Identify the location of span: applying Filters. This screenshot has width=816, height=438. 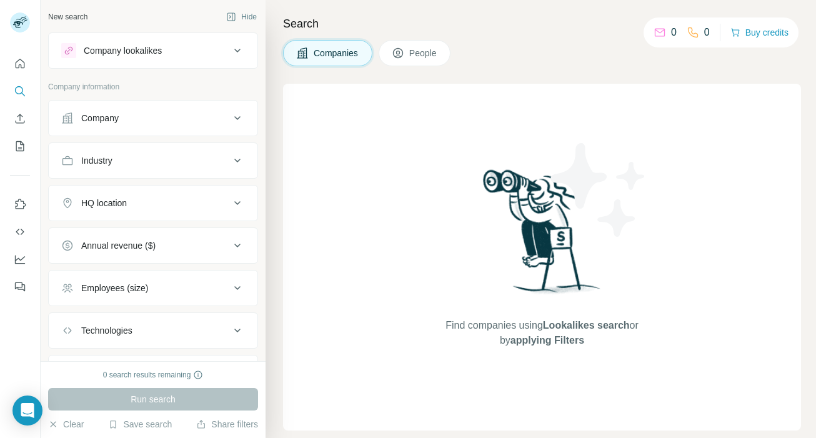
(548, 340).